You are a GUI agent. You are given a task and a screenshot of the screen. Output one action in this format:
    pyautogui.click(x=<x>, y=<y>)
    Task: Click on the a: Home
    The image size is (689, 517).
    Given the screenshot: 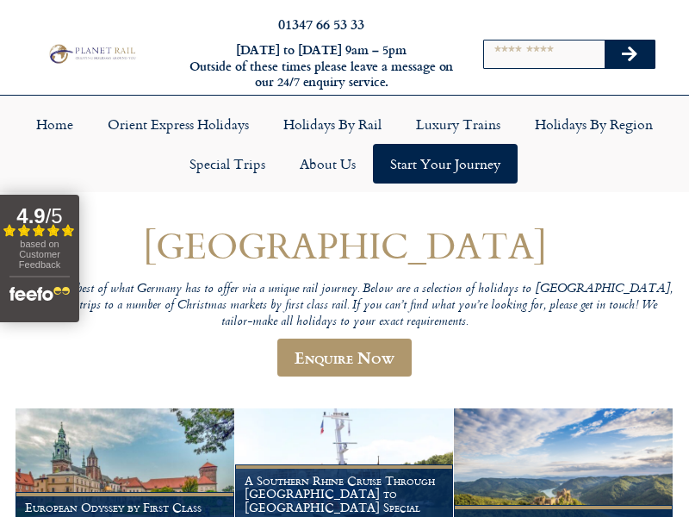 What is the action you would take?
    pyautogui.click(x=54, y=124)
    